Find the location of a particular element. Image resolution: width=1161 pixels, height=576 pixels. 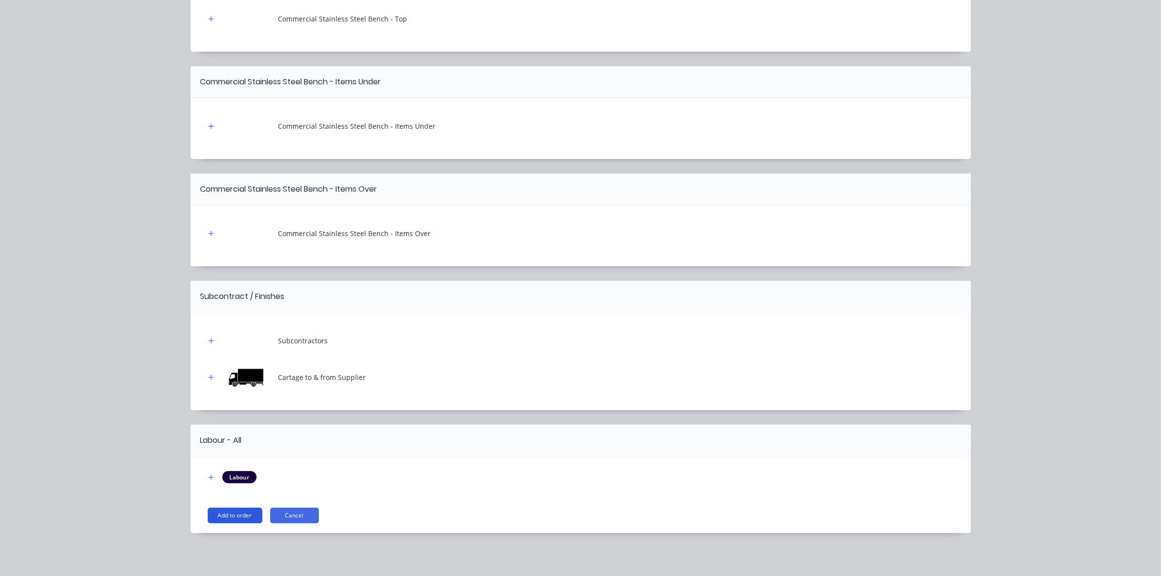

div: Labour - All is located at coordinates (221, 440).